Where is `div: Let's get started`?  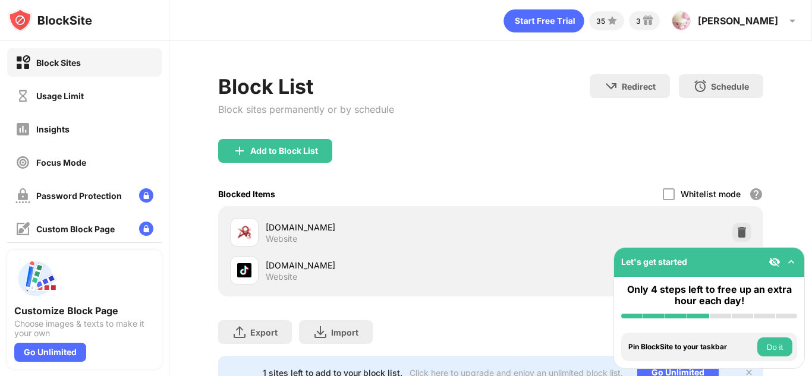 div: Let's get started is located at coordinates (654, 262).